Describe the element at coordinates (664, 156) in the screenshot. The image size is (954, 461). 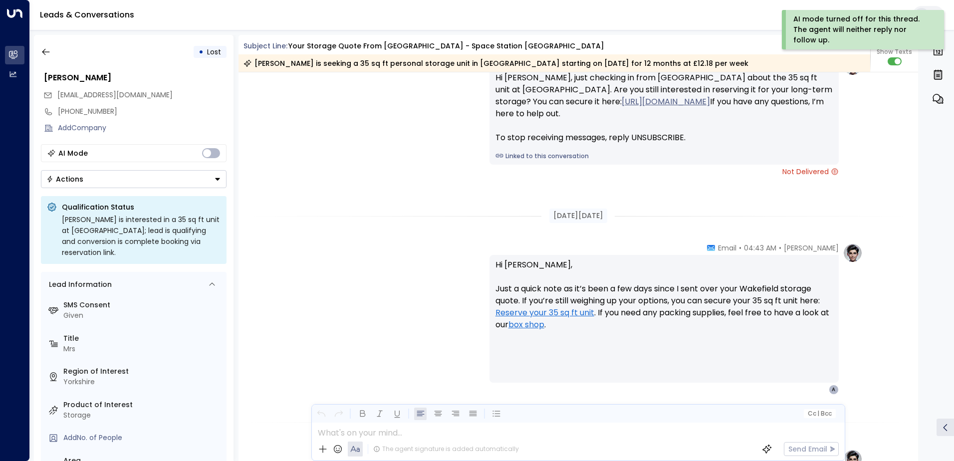
I see `a: Linked to this conversation` at that location.